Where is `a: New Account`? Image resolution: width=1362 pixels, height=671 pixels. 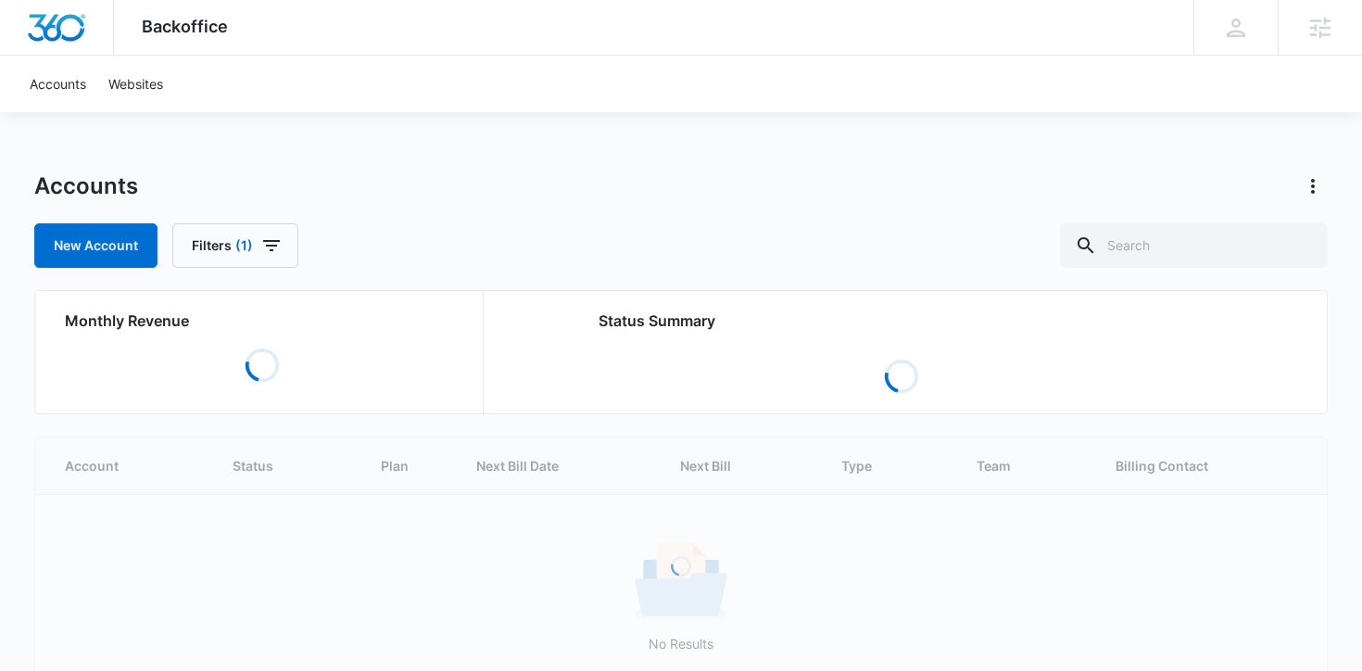 a: New Account is located at coordinates (95, 246).